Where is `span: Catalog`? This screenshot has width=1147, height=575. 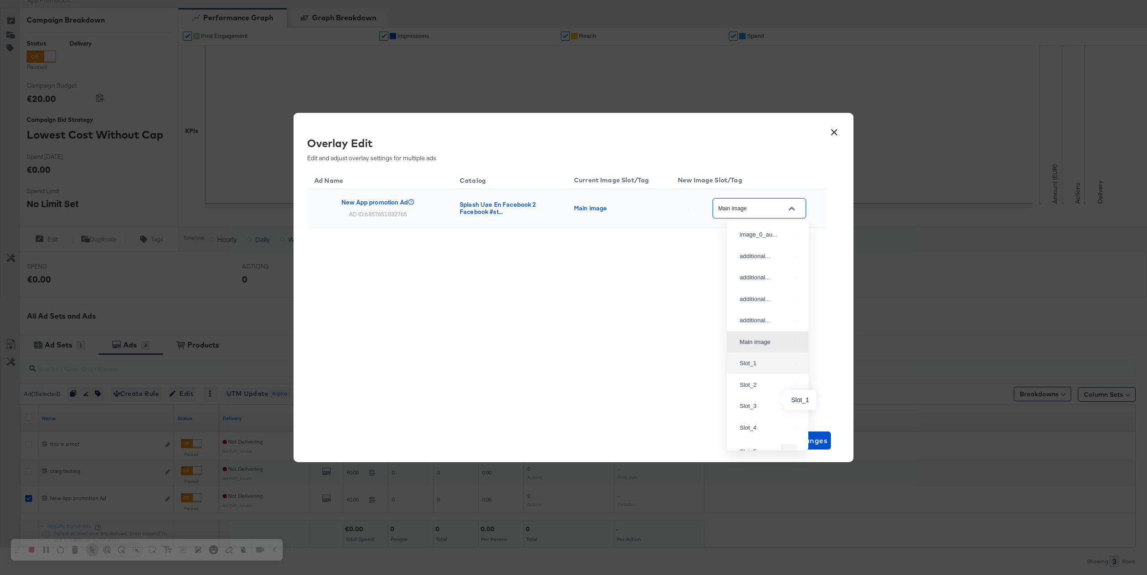
span: Catalog is located at coordinates (479, 181).